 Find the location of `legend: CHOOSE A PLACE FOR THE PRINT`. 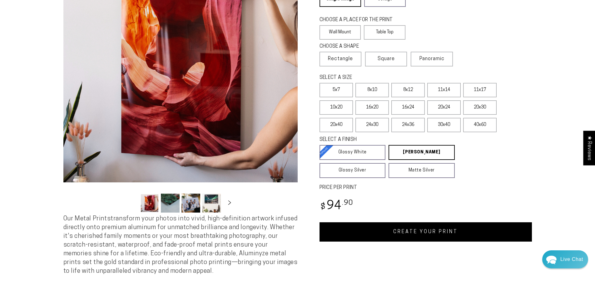

legend: CHOOSE A PLACE FOR THE PRINT is located at coordinates (359, 20).